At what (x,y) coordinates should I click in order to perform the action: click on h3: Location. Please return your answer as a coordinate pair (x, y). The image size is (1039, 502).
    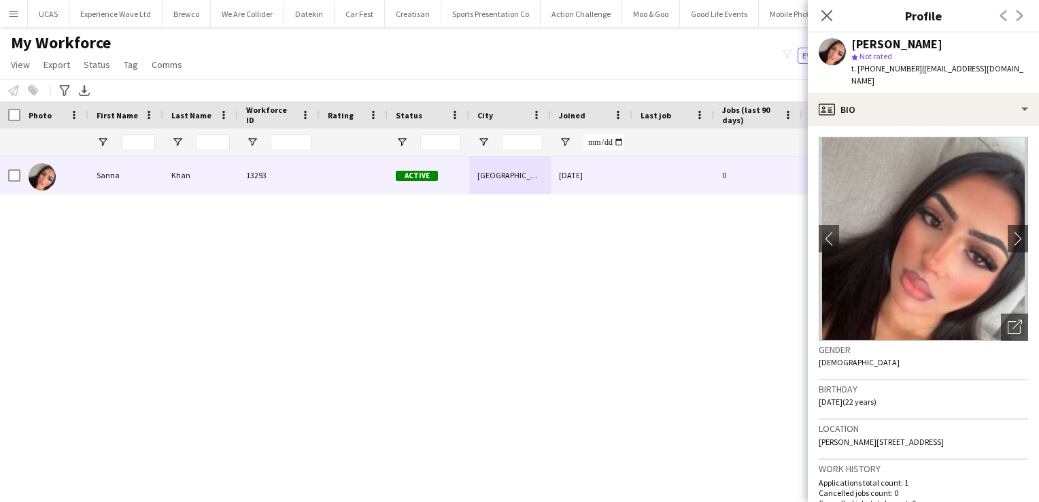
    Looking at the image, I should click on (923, 428).